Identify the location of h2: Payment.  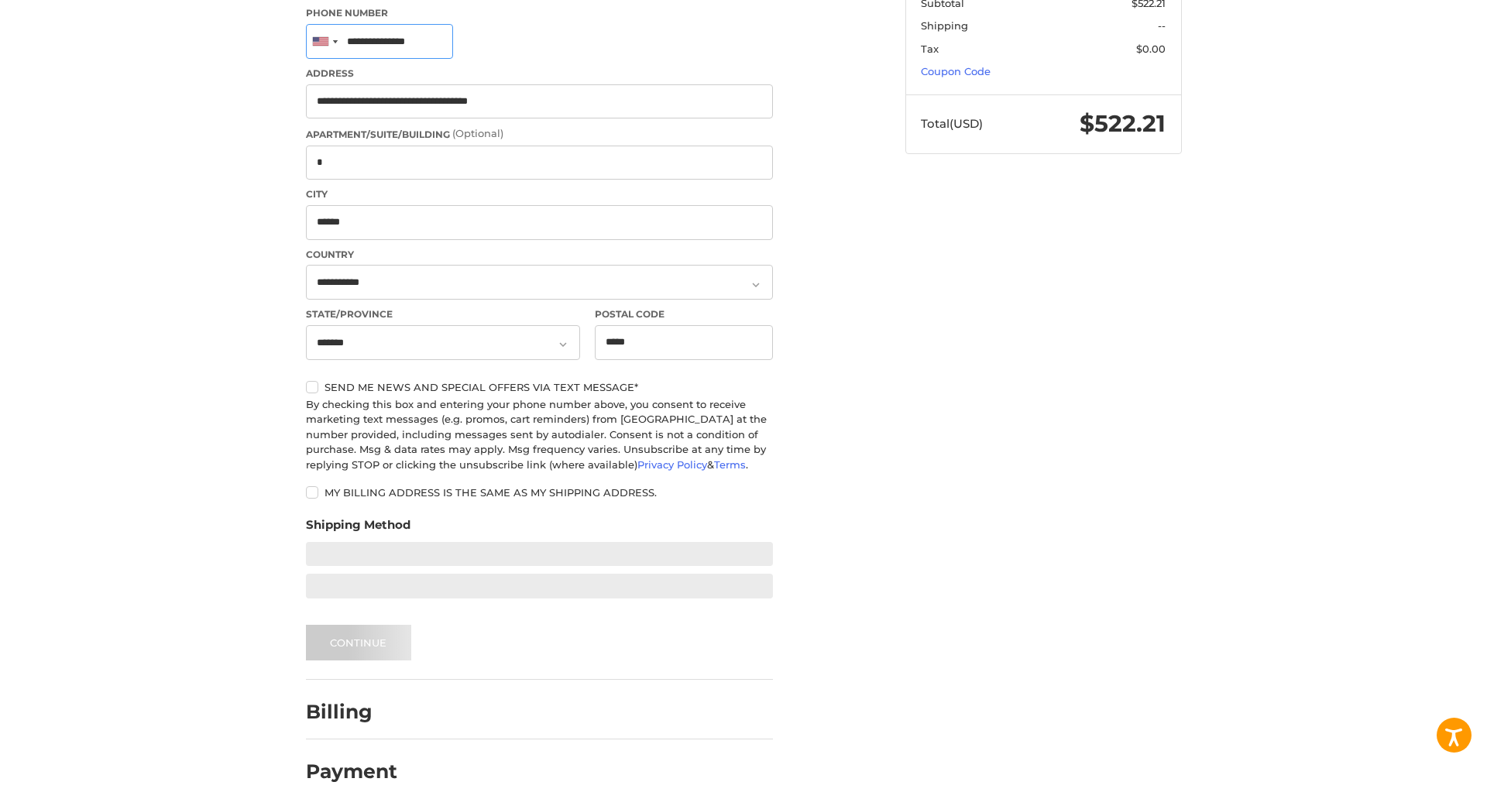
(352, 772).